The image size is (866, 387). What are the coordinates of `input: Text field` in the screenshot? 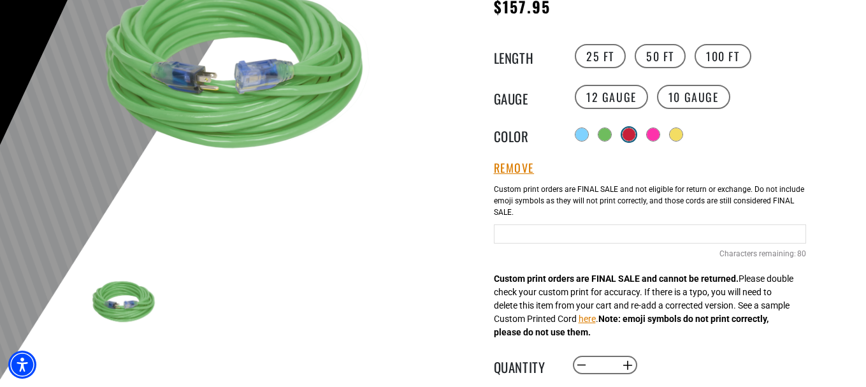 It's located at (650, 234).